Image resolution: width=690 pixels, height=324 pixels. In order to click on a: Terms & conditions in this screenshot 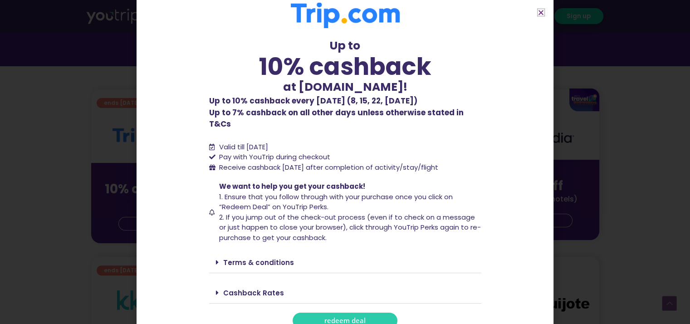, I will do `click(259, 262)`.